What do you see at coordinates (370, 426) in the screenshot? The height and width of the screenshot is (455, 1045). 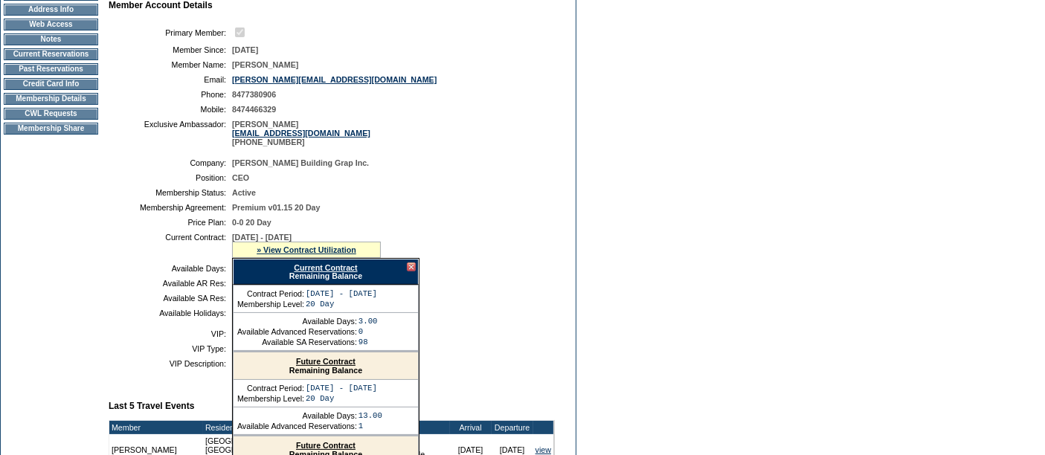 I see `td: 1` at bounding box center [370, 426].